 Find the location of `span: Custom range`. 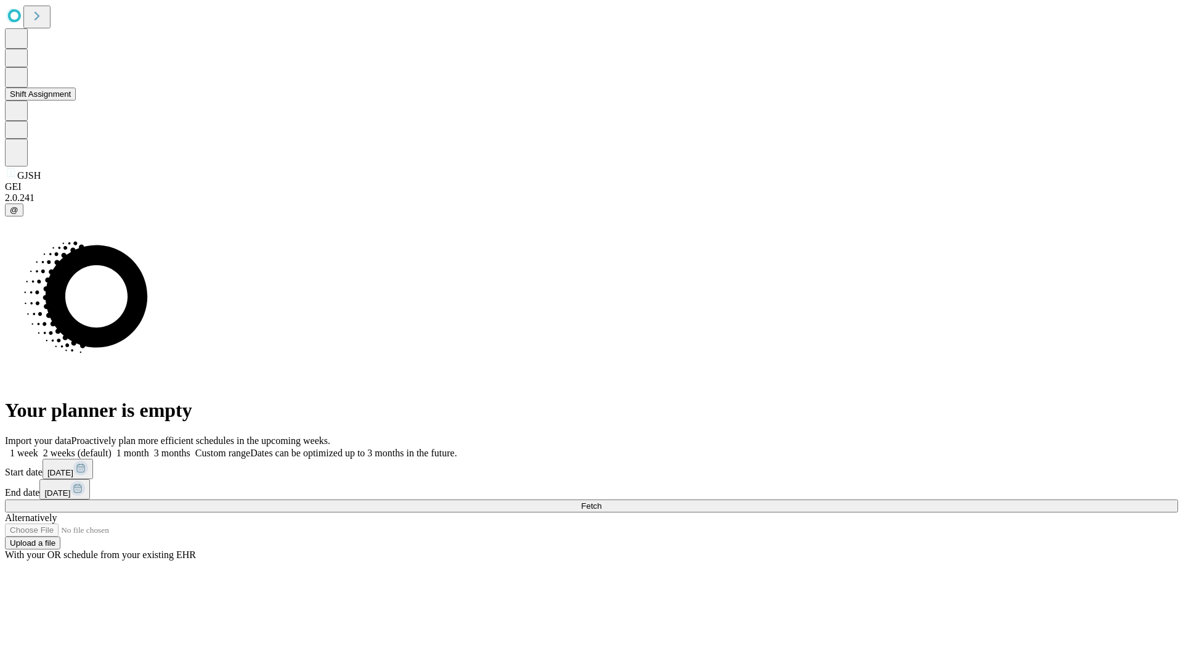

span: Custom range is located at coordinates (222, 452).